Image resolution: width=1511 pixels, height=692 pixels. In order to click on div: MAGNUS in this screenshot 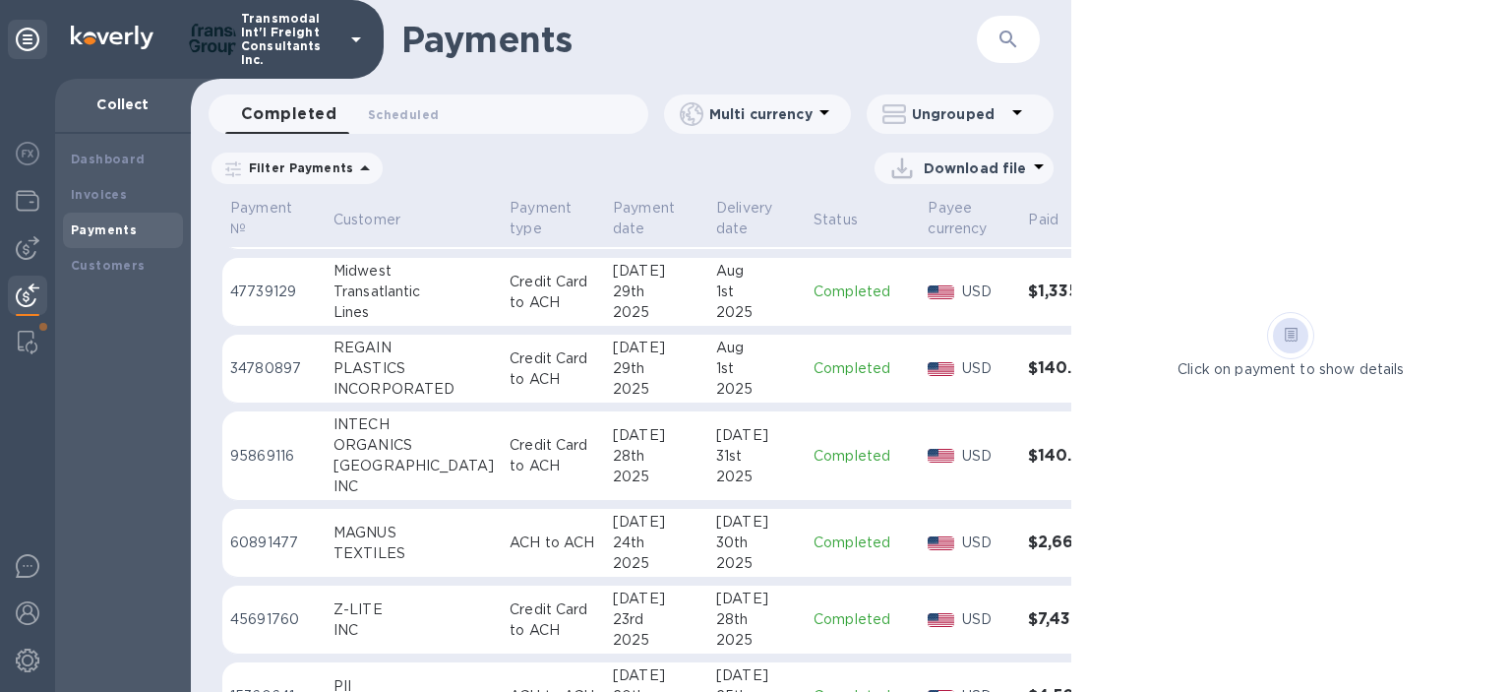, I will do `click(413, 532)`.